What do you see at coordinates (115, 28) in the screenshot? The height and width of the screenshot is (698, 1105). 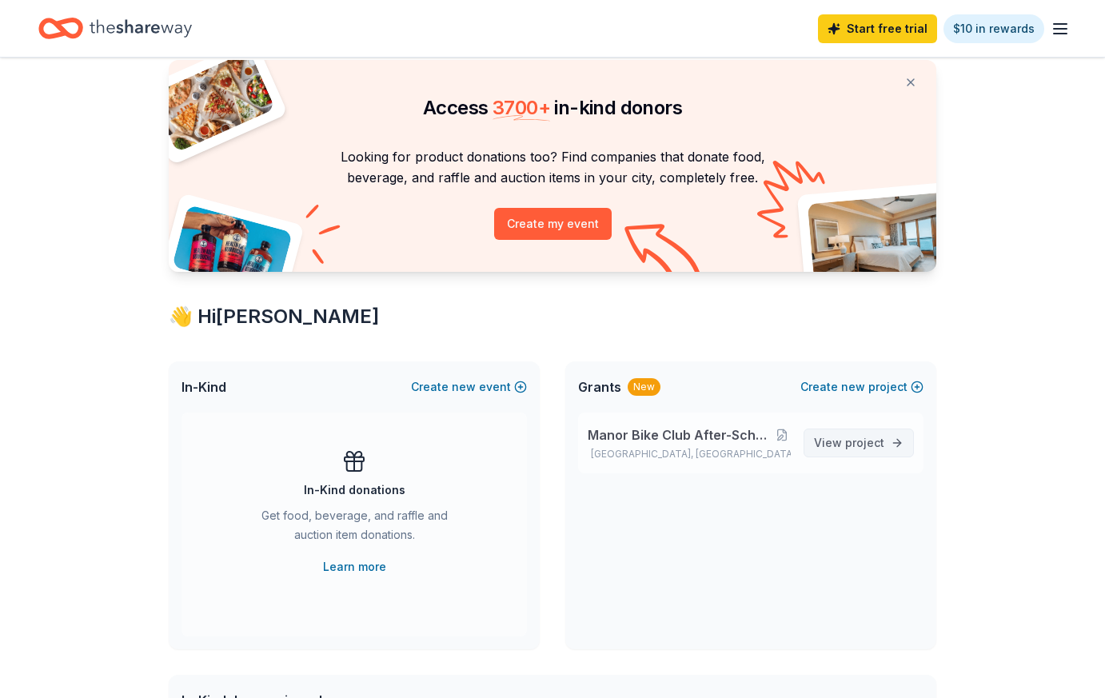 I see `a: Home` at bounding box center [115, 28].